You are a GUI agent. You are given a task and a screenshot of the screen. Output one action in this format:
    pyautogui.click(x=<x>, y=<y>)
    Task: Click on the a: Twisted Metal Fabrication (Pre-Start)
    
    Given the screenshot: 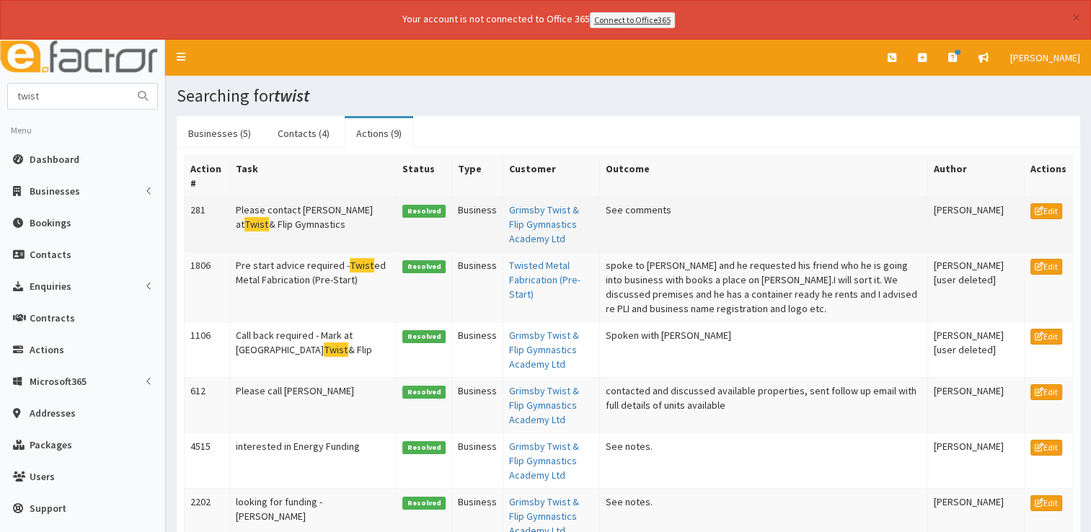 What is the action you would take?
    pyautogui.click(x=545, y=280)
    